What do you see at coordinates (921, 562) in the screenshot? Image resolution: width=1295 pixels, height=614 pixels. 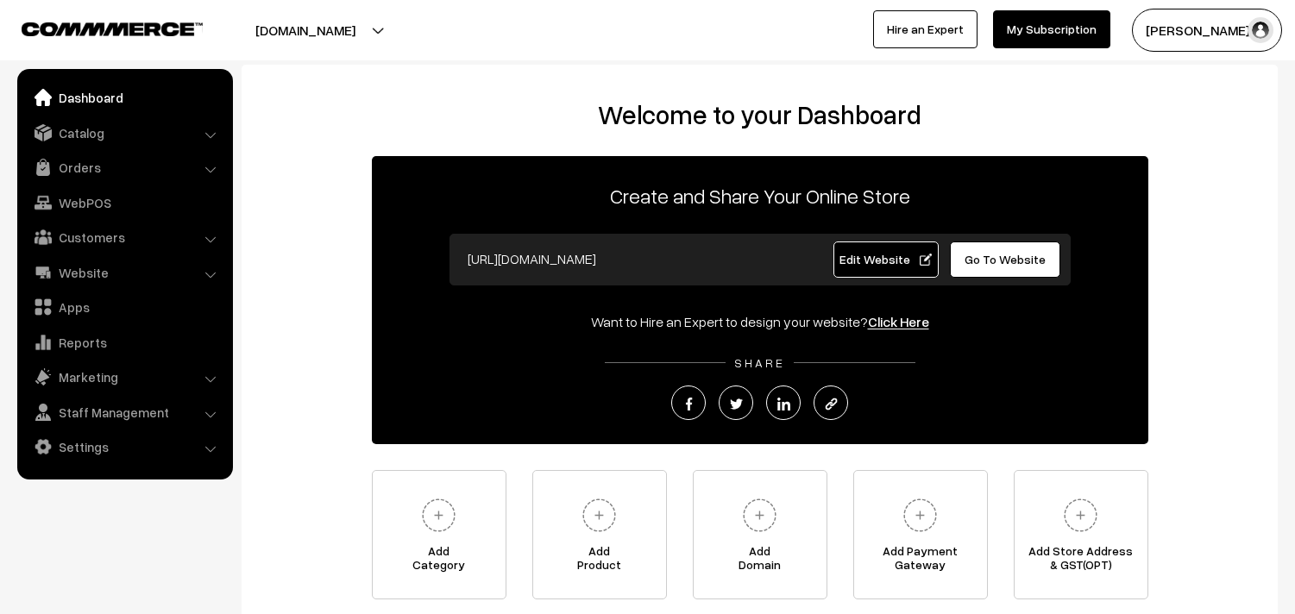 I see `span: Add Payment Gateway` at bounding box center [921, 562].